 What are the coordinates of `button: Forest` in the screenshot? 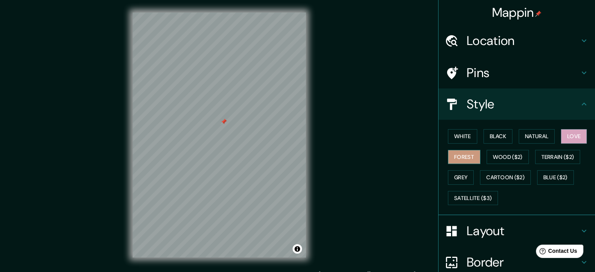 It's located at (464, 157).